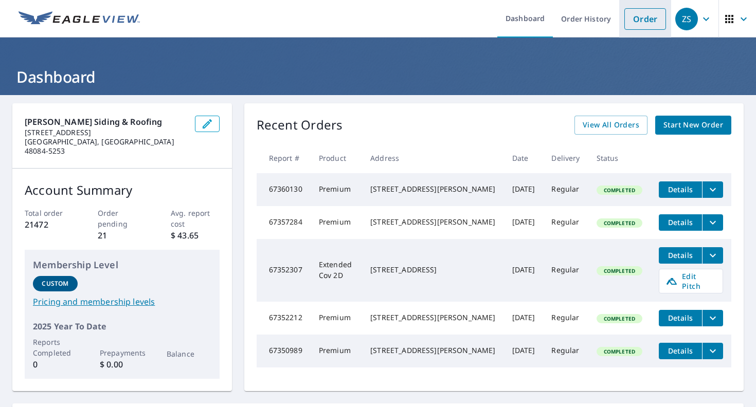  Describe the element at coordinates (680, 223) in the screenshot. I see `button: detailsBtn-67357284` at that location.